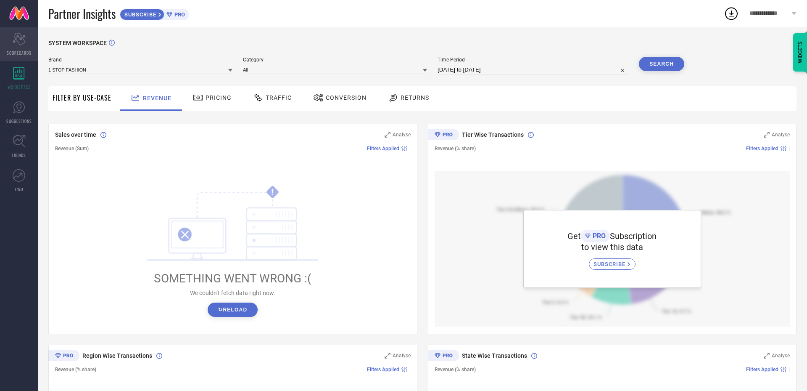 The width and height of the screenshot is (807, 391). I want to click on span: FWD, so click(19, 189).